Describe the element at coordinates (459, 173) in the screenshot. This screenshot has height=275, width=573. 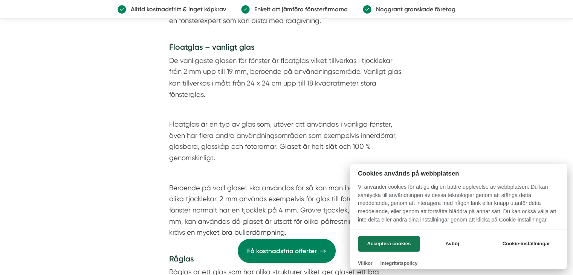
I see `h2: Cookies används på webbplatsen` at that location.